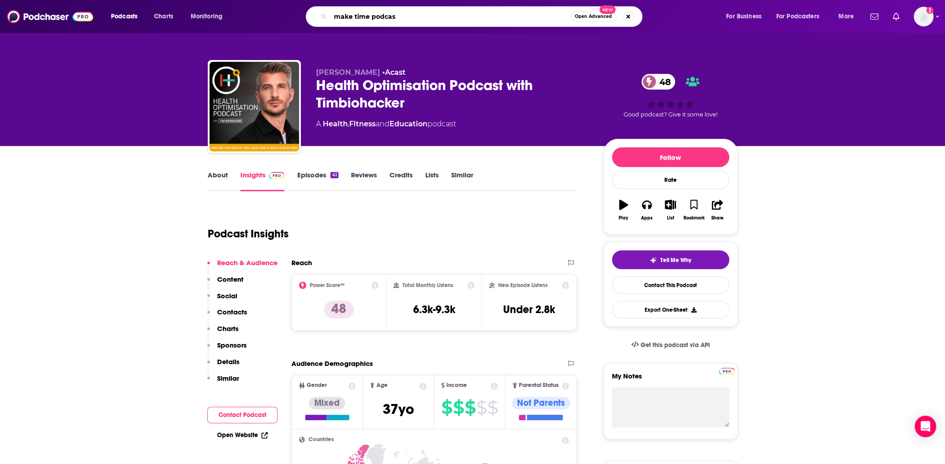  I want to click on span: 48, so click(663, 81).